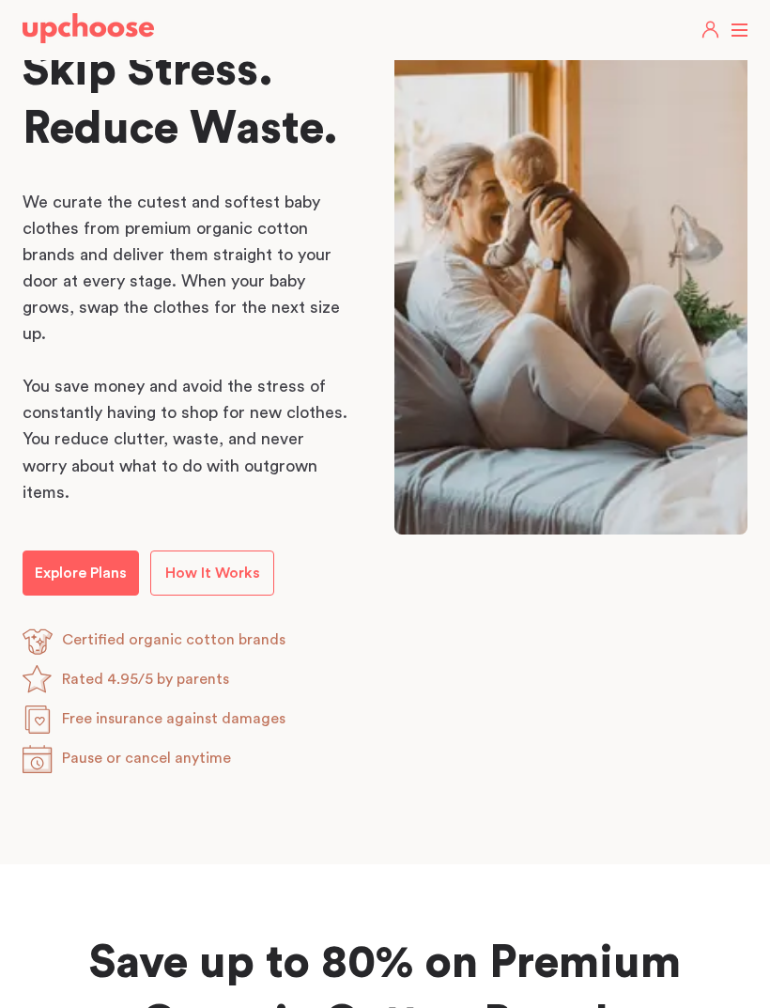  What do you see at coordinates (147, 758) in the screenshot?
I see `span: Pause or cancel anytime` at bounding box center [147, 758].